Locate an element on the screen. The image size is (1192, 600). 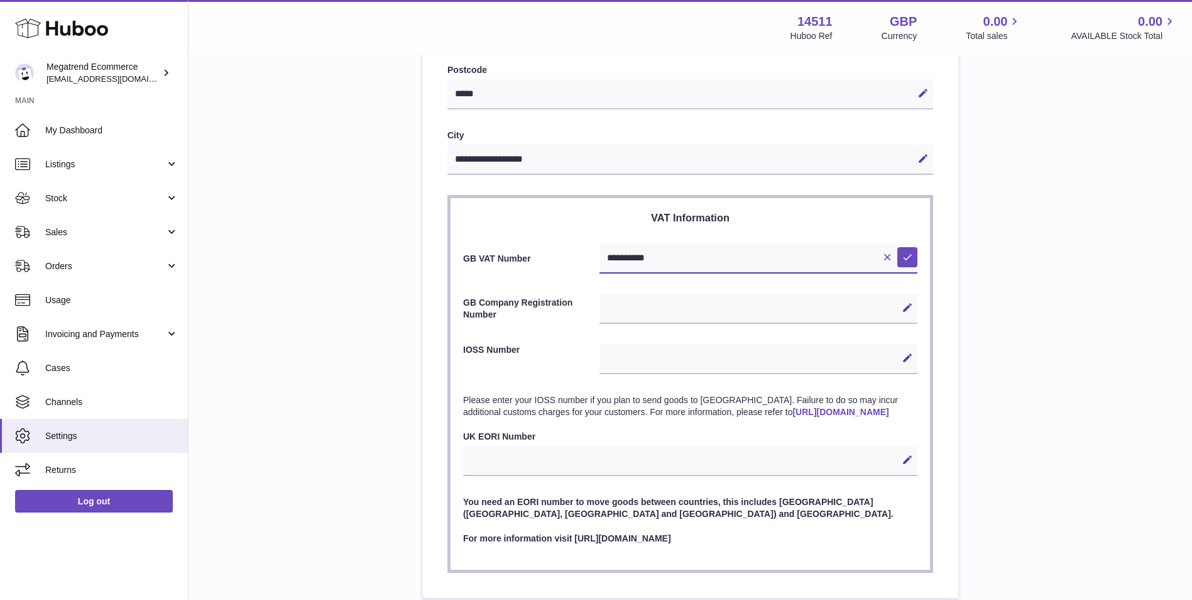
span: Total sales is located at coordinates (994, 36).